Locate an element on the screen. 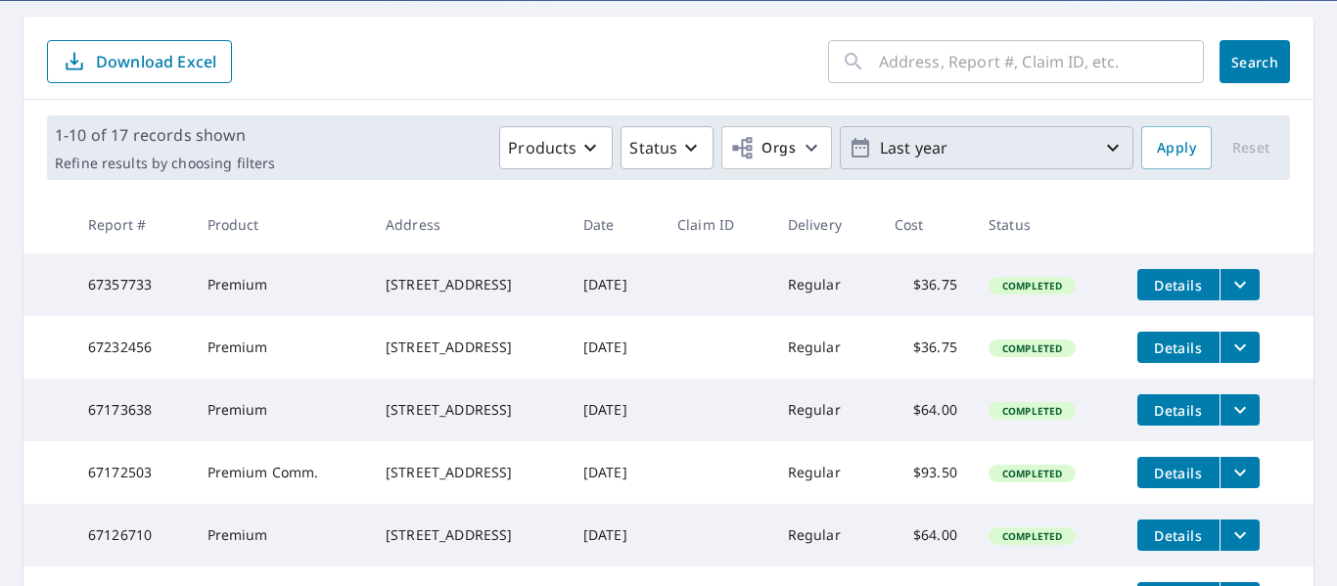 Image resolution: width=1337 pixels, height=586 pixels. td: 67357733 is located at coordinates (132, 285).